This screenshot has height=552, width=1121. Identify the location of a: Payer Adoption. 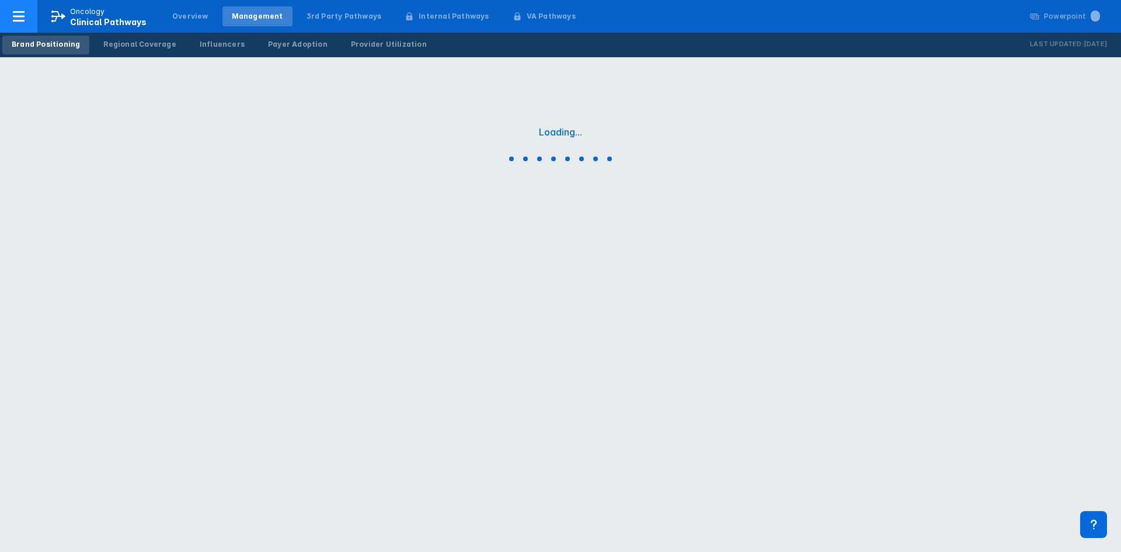
(298, 45).